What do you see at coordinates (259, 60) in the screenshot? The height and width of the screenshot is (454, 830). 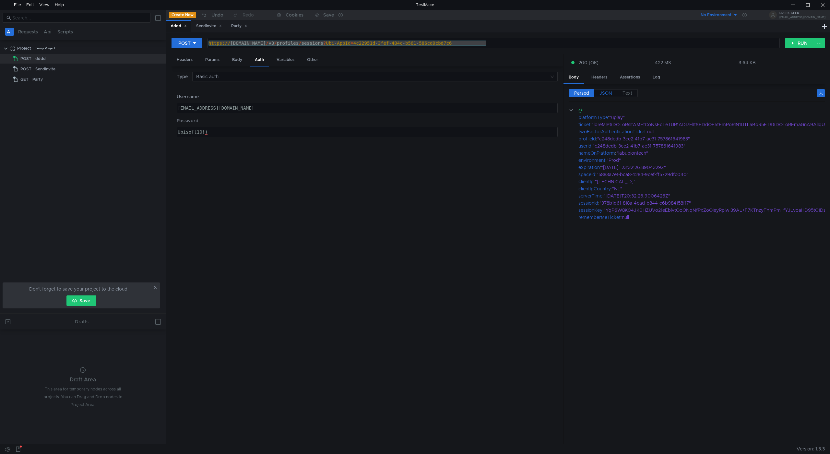 I see `div: Auth` at bounding box center [259, 60].